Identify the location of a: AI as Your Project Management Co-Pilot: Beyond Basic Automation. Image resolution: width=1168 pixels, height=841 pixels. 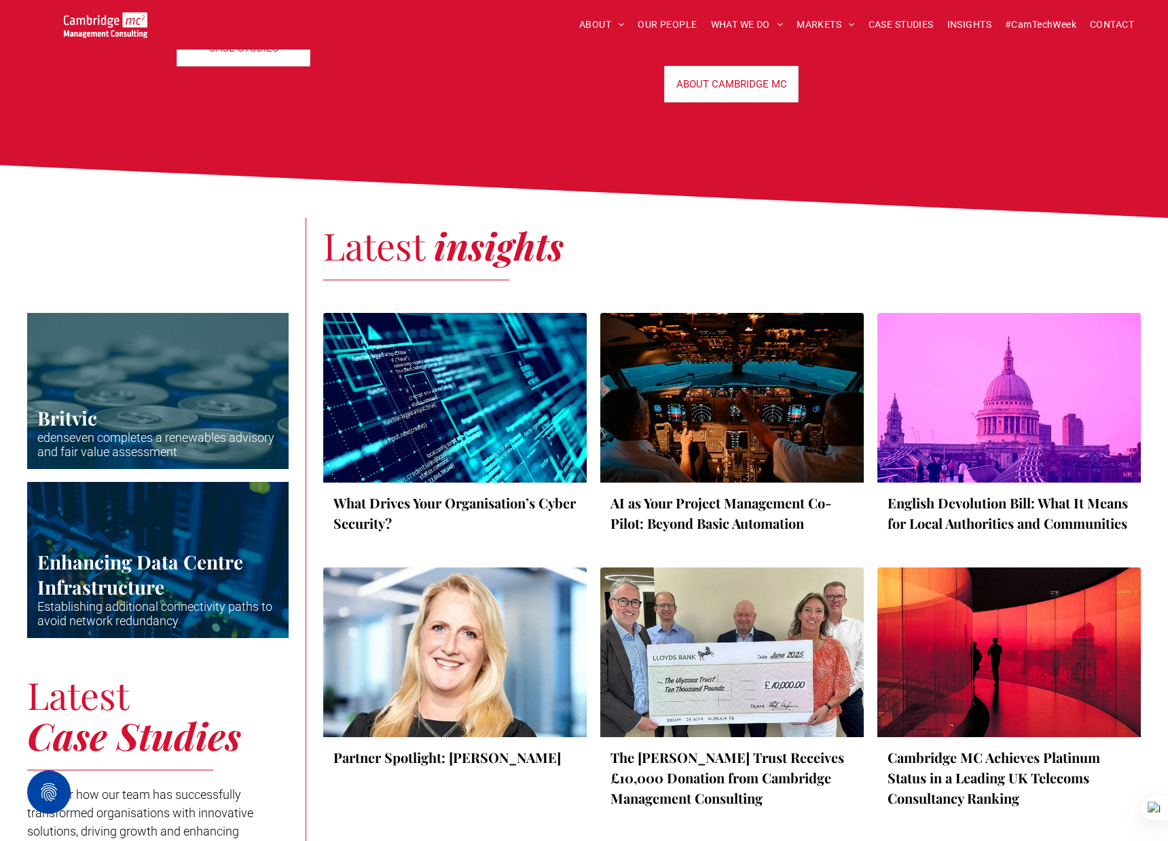
(732, 513).